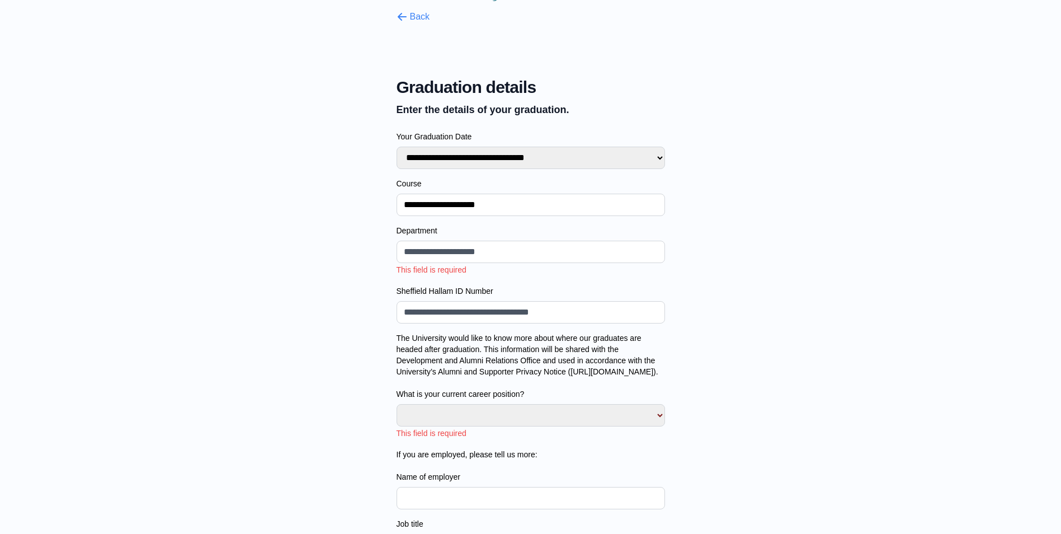 This screenshot has height=534, width=1061. What do you see at coordinates (531, 183) in the screenshot?
I see `label: Course` at bounding box center [531, 183].